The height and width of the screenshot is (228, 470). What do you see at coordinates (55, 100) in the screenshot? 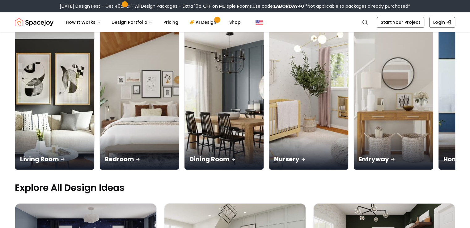
I see `img: Living Room` at bounding box center [55, 100].